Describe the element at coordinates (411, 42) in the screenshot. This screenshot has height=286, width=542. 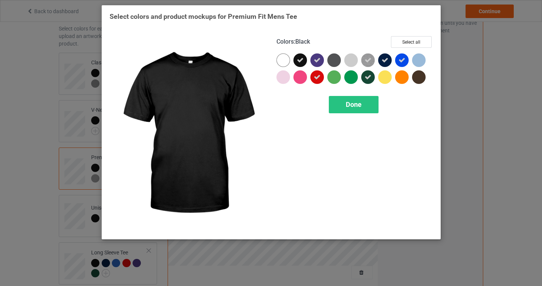
I see `button: Select all` at that location.